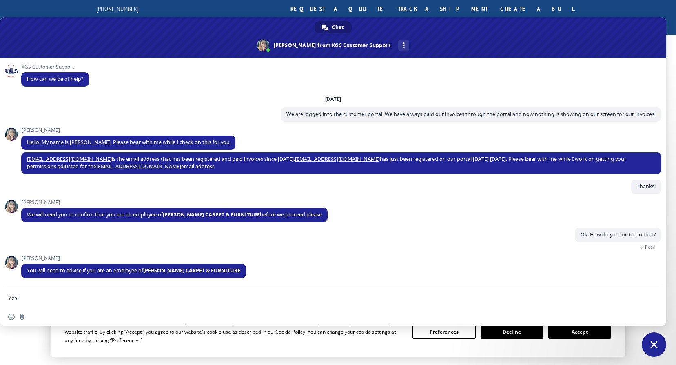 This screenshot has width=676, height=365. Describe the element at coordinates (55, 79) in the screenshot. I see `span: How can we be of help?` at that location.